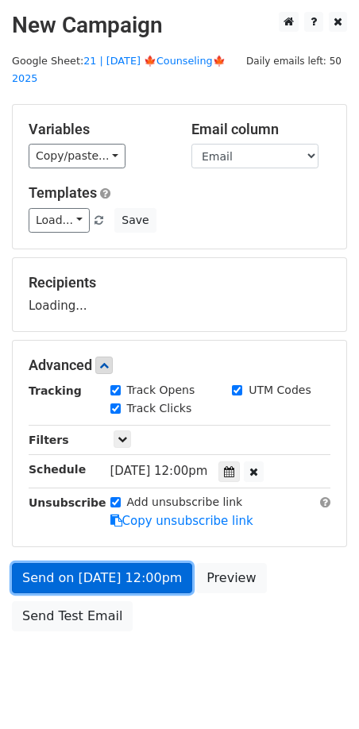  What do you see at coordinates (67, 503) in the screenshot?
I see `strong: Unsubscribe` at bounding box center [67, 503].